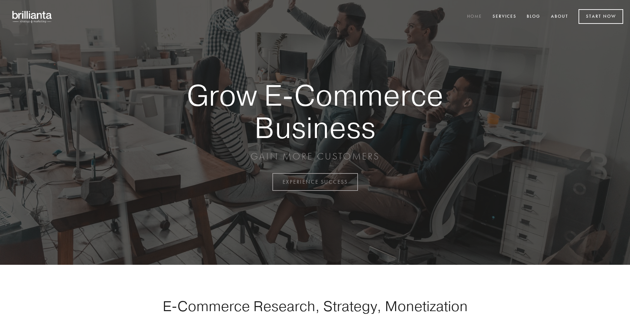 This screenshot has width=630, height=320. What do you see at coordinates (315, 306) in the screenshot?
I see `h1: E-Commerce Research, Strategy, Monetization` at bounding box center [315, 306].